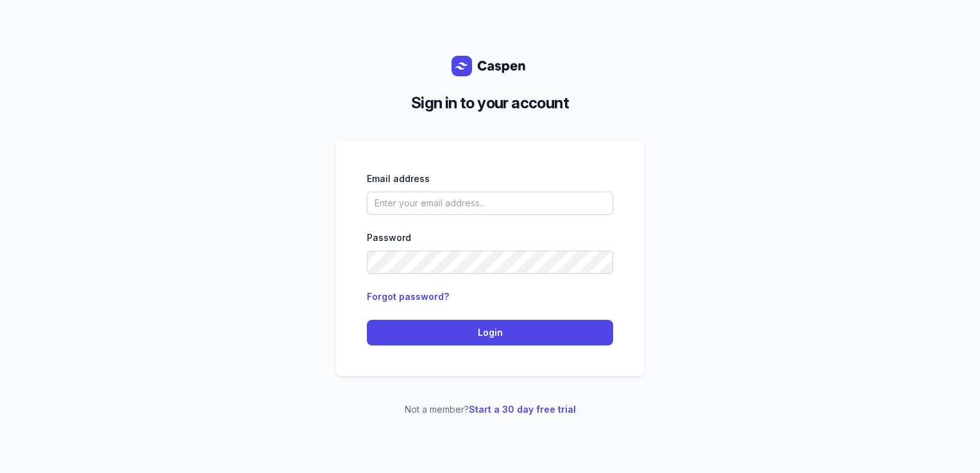 The height and width of the screenshot is (473, 980). Describe the element at coordinates (490, 179) in the screenshot. I see `div: Email address` at that location.